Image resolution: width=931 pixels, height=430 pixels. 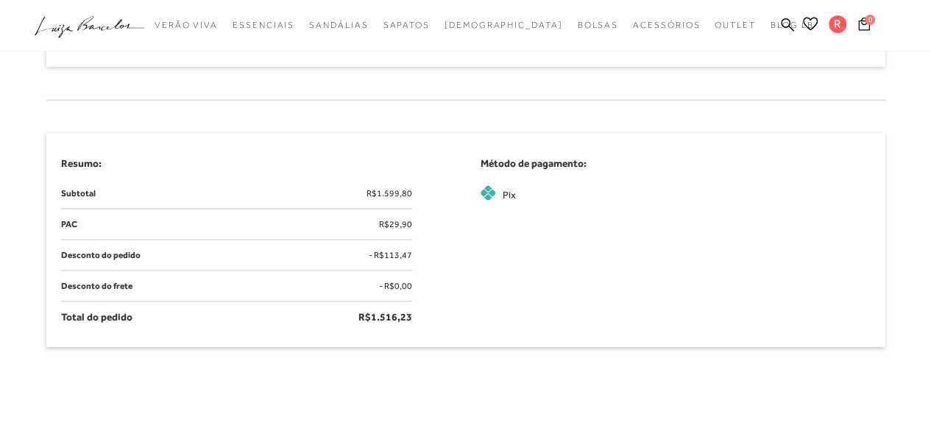 I want to click on span: R$29,90, so click(x=395, y=224).